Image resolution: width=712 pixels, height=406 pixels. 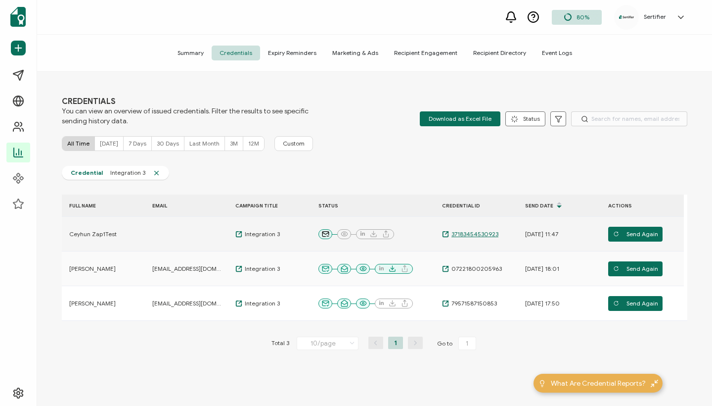 What do you see at coordinates (473, 303) in the screenshot?
I see `span: 79571587150853` at bounding box center [473, 303].